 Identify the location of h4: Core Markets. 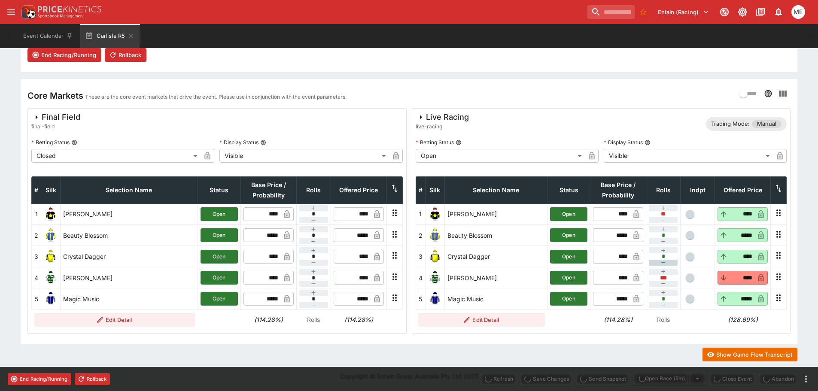
(55, 96).